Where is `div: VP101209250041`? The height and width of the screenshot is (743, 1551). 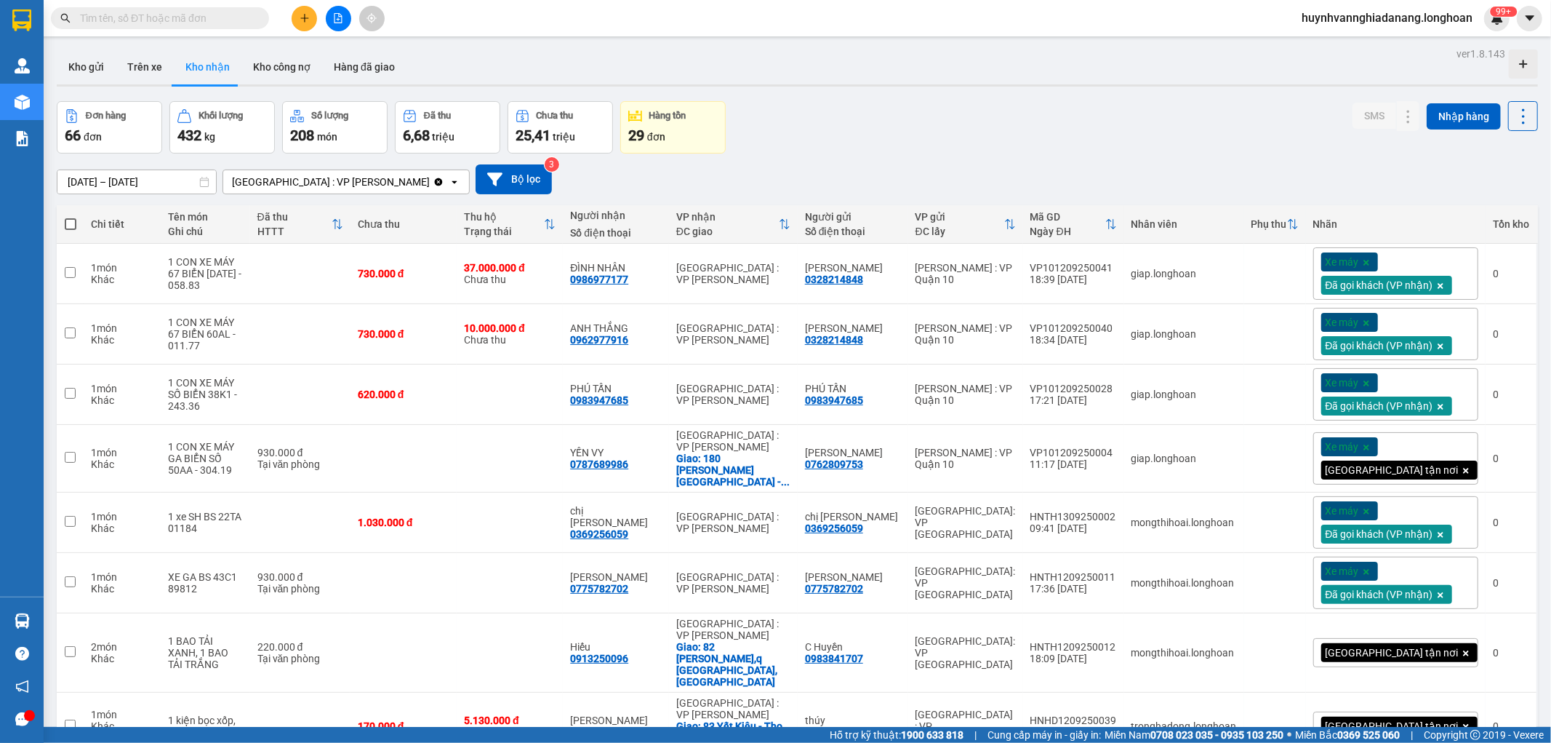 div: VP101209250041 is located at coordinates (1073, 268).